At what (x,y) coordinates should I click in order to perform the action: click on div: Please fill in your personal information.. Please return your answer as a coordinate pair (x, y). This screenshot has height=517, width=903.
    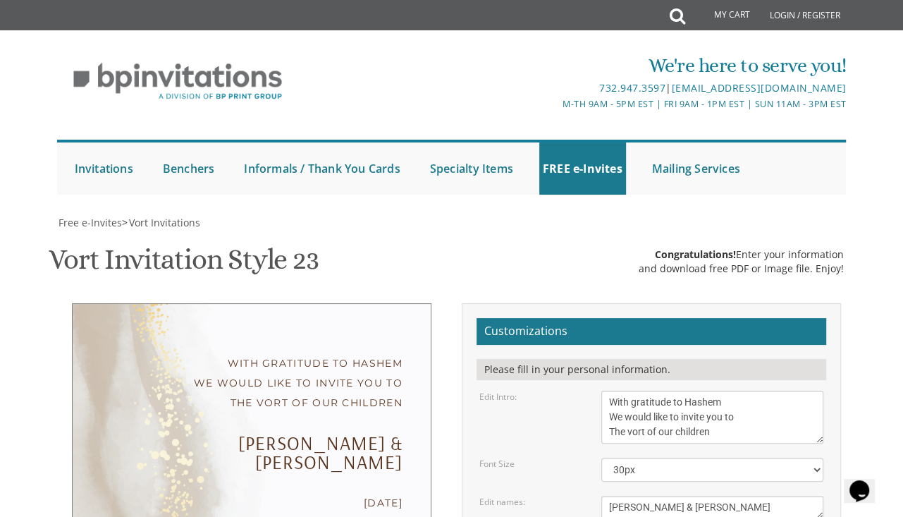
    Looking at the image, I should click on (651, 370).